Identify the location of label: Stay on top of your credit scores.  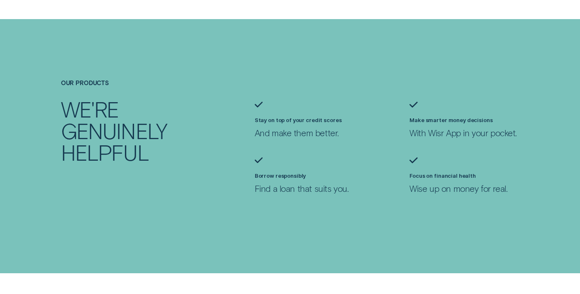
(298, 120).